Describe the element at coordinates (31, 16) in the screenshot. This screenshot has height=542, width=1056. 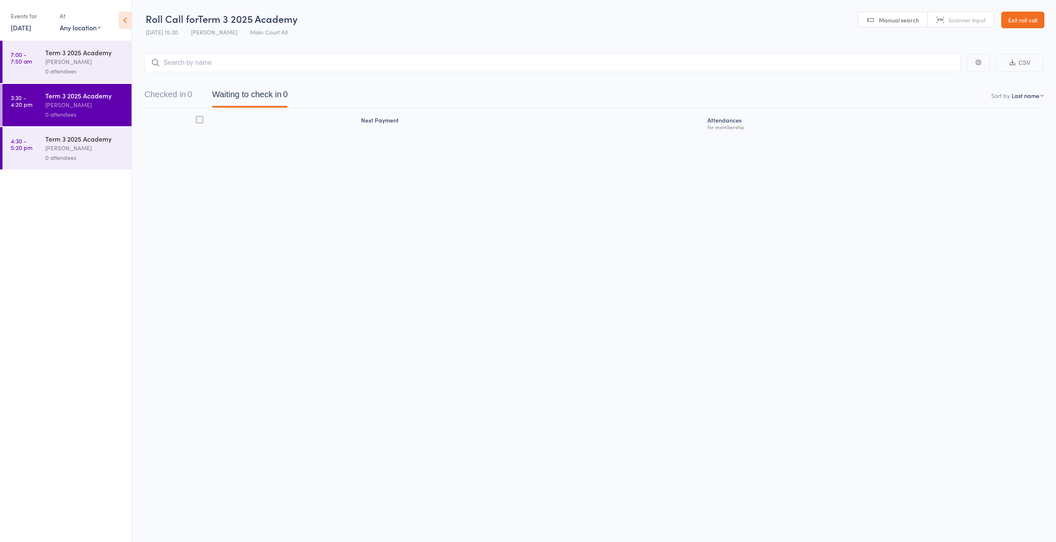
I see `div: Events for` at that location.